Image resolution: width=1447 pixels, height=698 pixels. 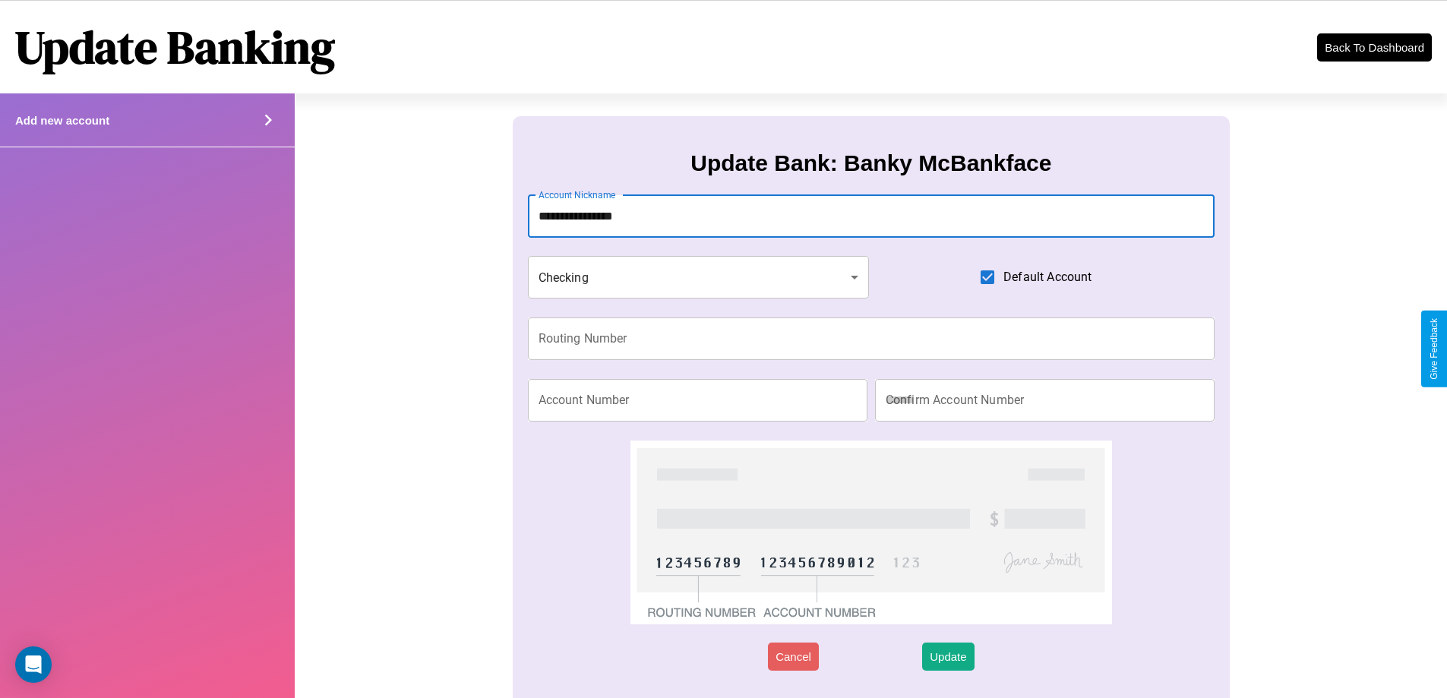 What do you see at coordinates (577, 194) in the screenshot?
I see `label: Account Nickname` at bounding box center [577, 194].